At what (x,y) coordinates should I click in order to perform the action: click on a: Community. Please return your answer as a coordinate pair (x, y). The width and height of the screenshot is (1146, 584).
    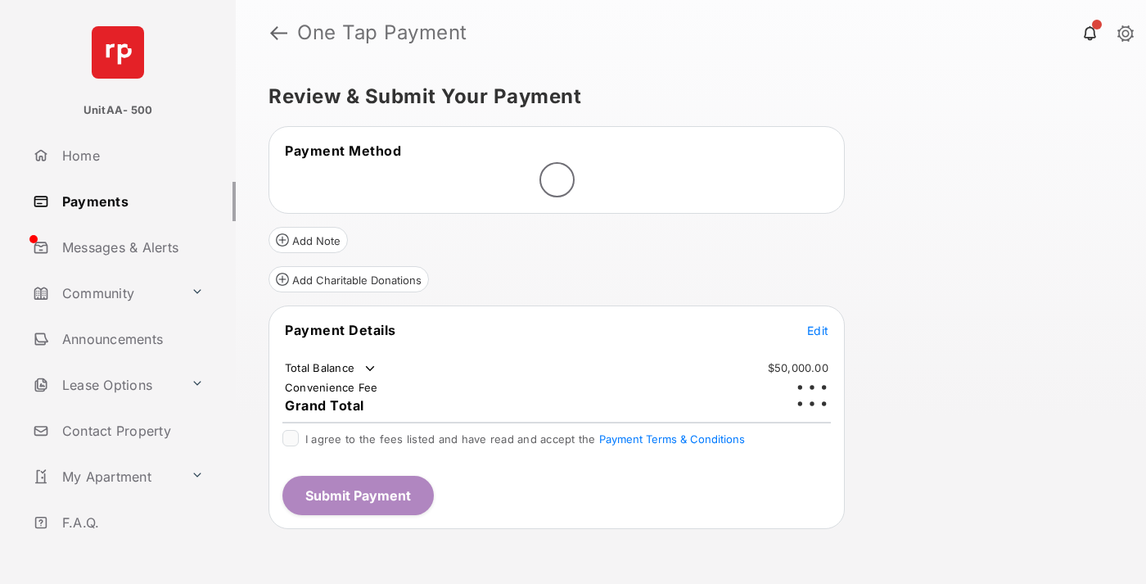
    Looking at the image, I should click on (105, 293).